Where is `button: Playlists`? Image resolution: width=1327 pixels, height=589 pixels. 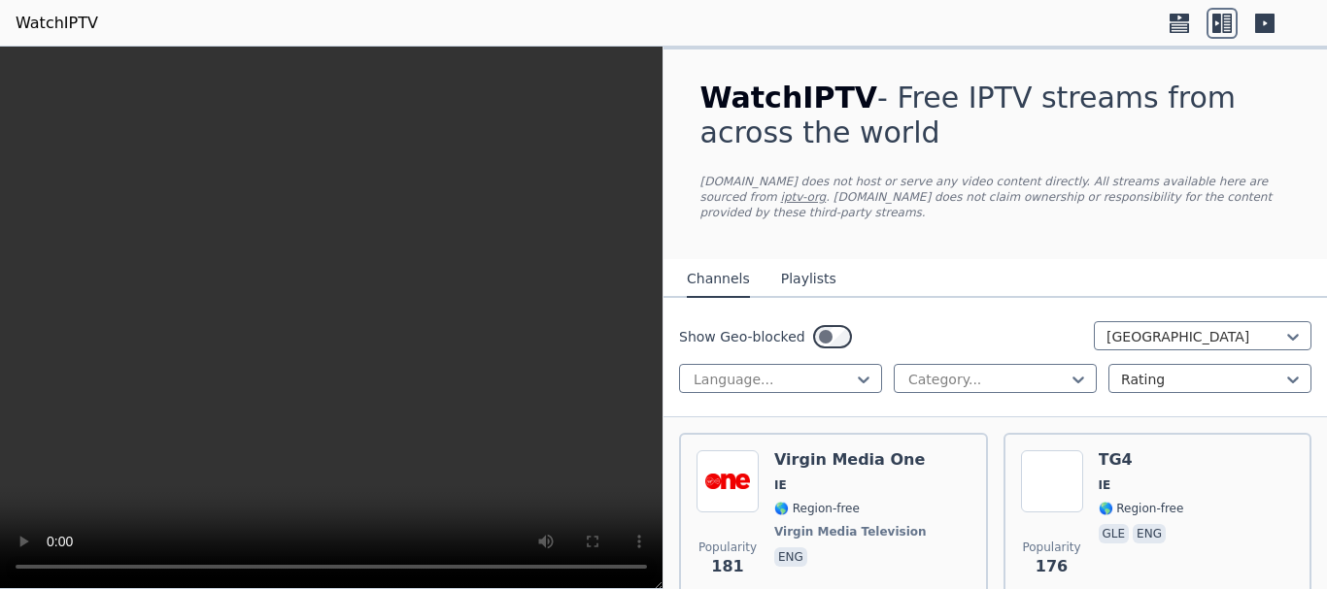 button: Playlists is located at coordinates (808, 280).